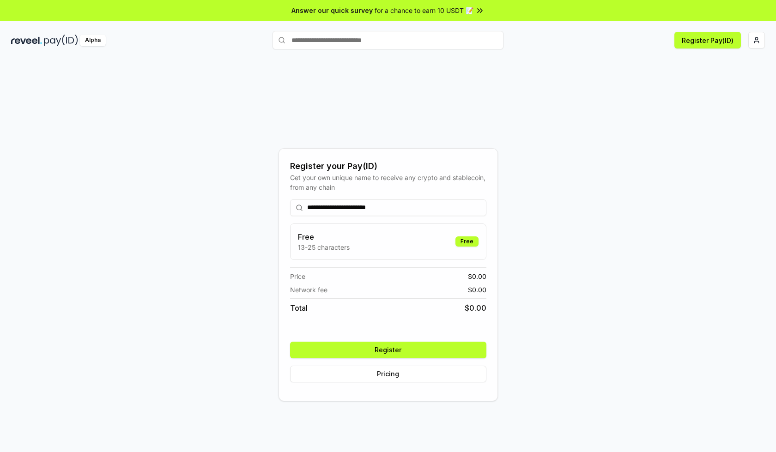 This screenshot has height=452, width=776. Describe the element at coordinates (61, 40) in the screenshot. I see `img: pay_id` at that location.